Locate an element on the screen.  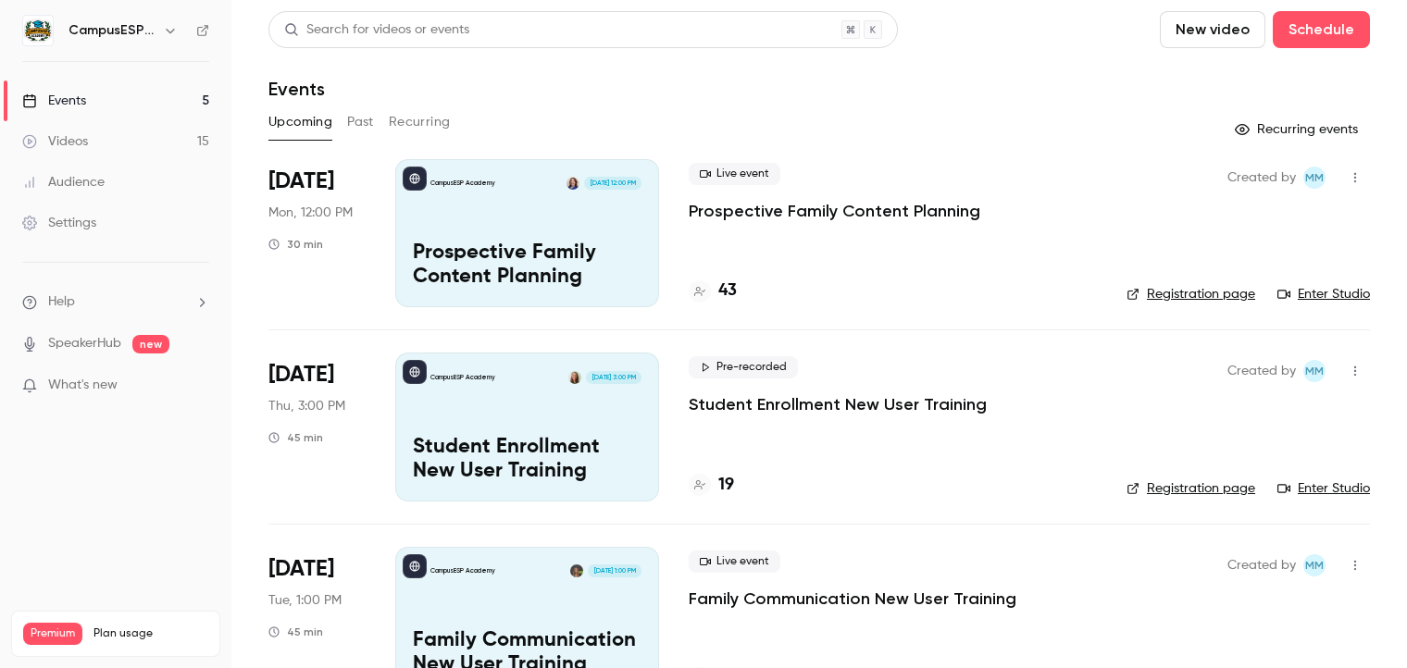
div: 30 min is located at coordinates (295, 244).